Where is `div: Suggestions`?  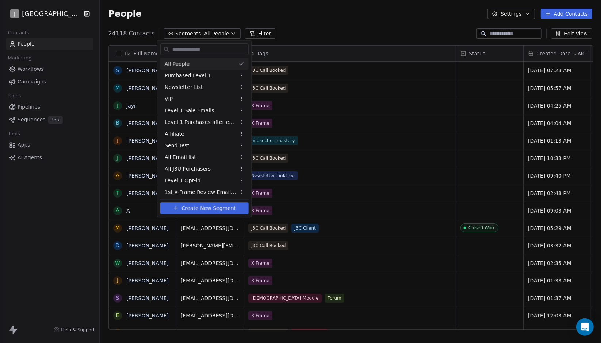
div: Suggestions is located at coordinates (204, 181).